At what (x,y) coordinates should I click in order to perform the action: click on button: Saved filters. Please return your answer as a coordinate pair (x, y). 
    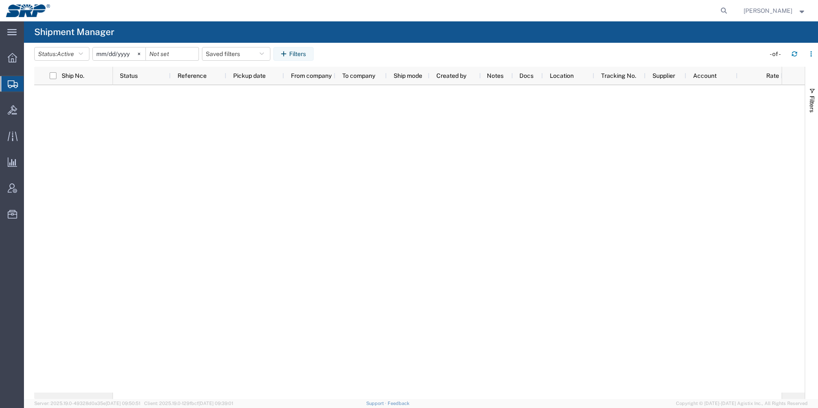
    Looking at the image, I should click on (236, 54).